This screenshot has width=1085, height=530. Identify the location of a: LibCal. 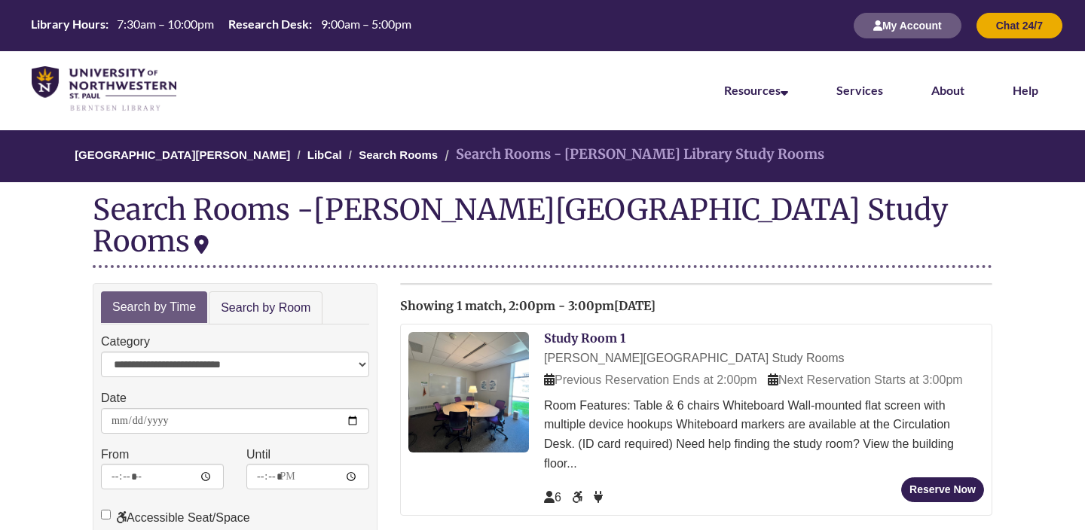
(325, 154).